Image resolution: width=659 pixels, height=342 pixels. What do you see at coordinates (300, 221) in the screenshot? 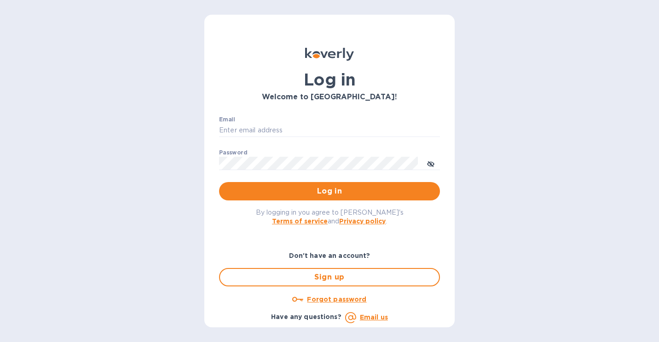
I see `a: Terms of service` at bounding box center [300, 221].